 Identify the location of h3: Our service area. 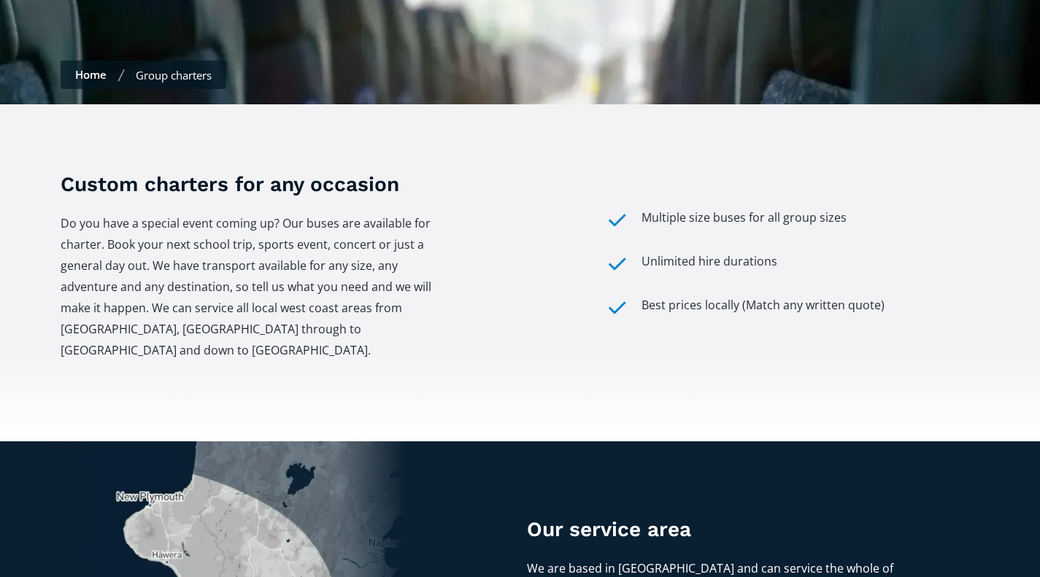
(753, 529).